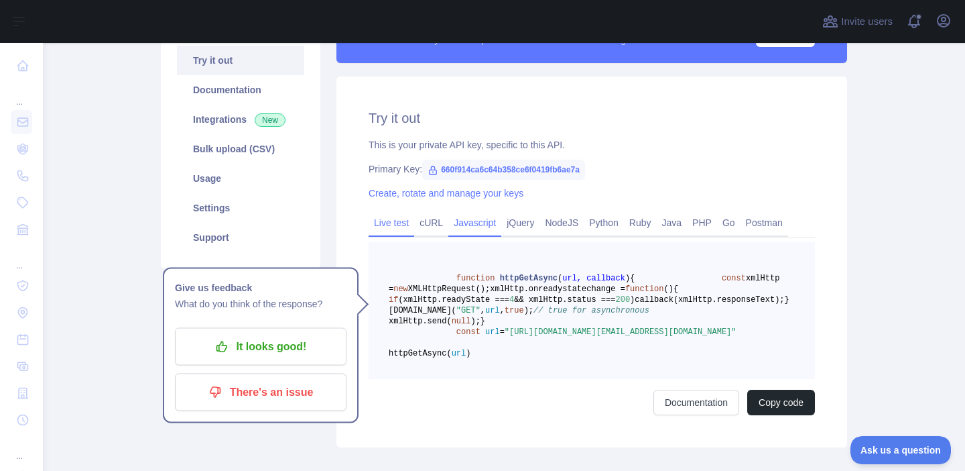 This screenshot has width=965, height=471. Describe the element at coordinates (562, 223) in the screenshot. I see `a: NodeJS` at that location.